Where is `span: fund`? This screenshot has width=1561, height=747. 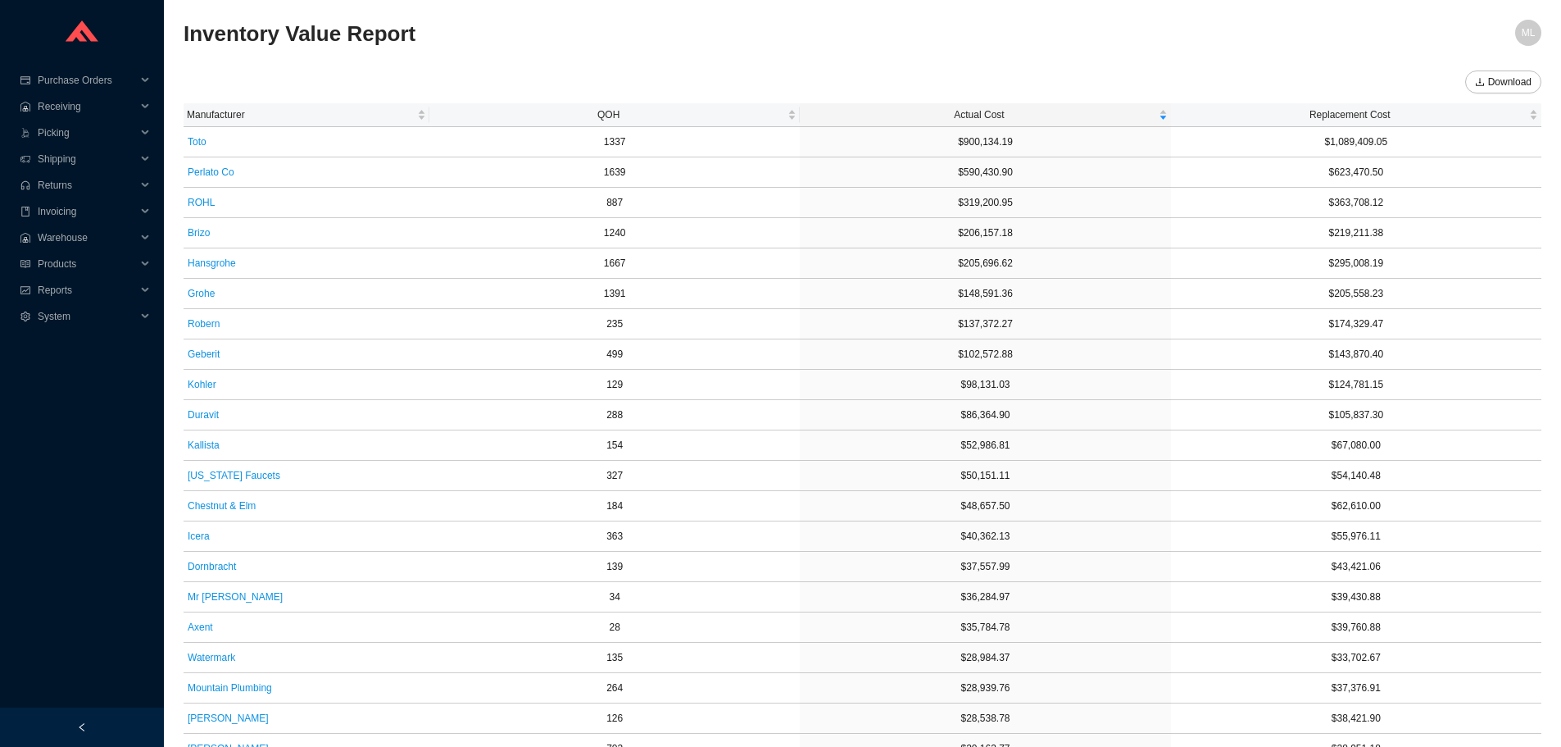
span: fund is located at coordinates (25, 290).